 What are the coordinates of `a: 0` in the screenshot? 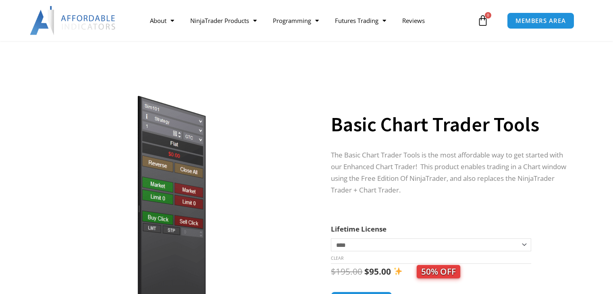 It's located at (483, 21).